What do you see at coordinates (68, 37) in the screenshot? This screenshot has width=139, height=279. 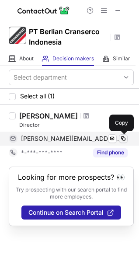 I see `h1: PT Berlian Cranserco Indonesia` at bounding box center [68, 37].